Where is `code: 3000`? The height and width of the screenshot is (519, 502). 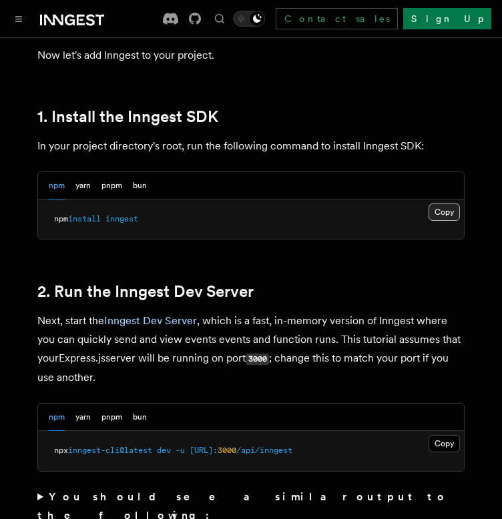
code: 3000 is located at coordinates (257, 359).